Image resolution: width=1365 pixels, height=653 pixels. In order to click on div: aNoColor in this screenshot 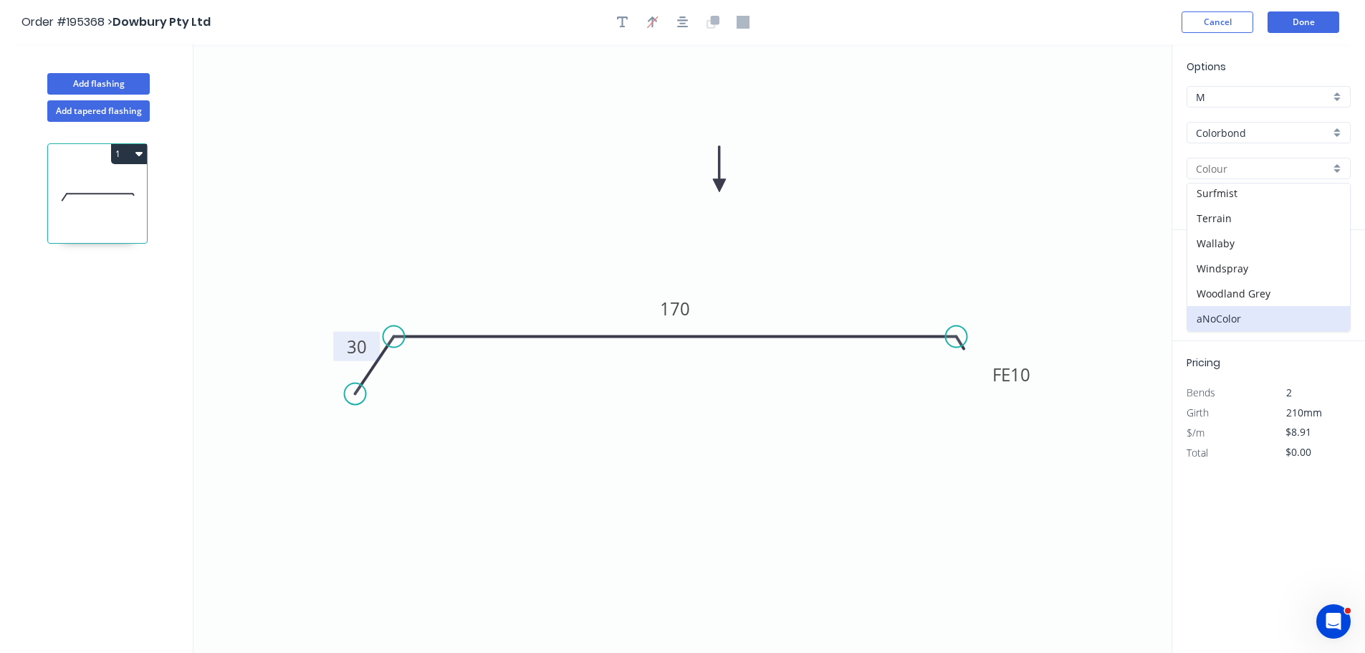, I will do `click(1268, 318)`.